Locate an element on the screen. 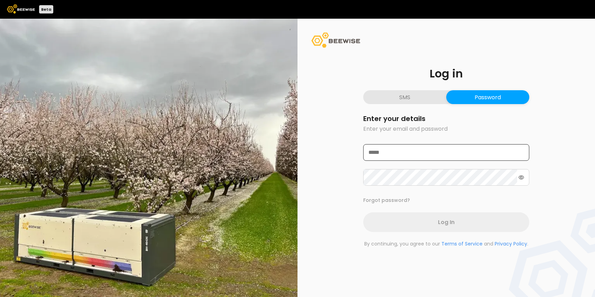  button: SMS is located at coordinates (405, 97).